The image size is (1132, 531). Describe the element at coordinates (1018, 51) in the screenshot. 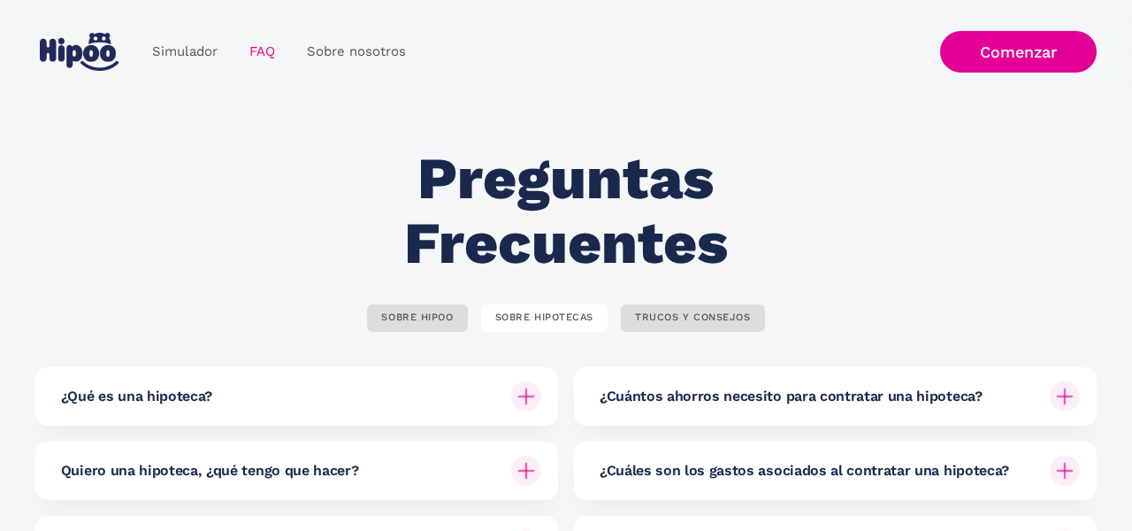

I see `a: Comenzar` at that location.